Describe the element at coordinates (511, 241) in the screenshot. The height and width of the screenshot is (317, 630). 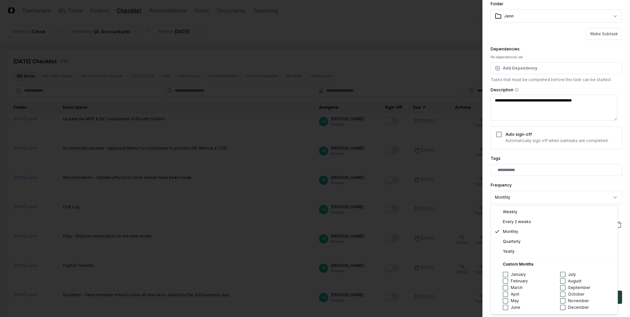
I see `span: Quarterly` at that location.